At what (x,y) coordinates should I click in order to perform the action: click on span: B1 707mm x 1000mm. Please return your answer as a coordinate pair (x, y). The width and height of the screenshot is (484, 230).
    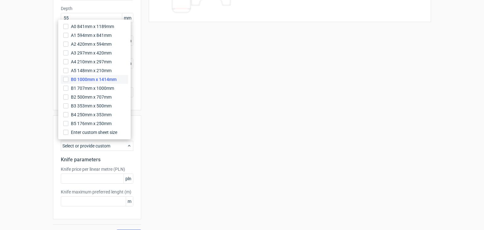
    Looking at the image, I should click on (92, 88).